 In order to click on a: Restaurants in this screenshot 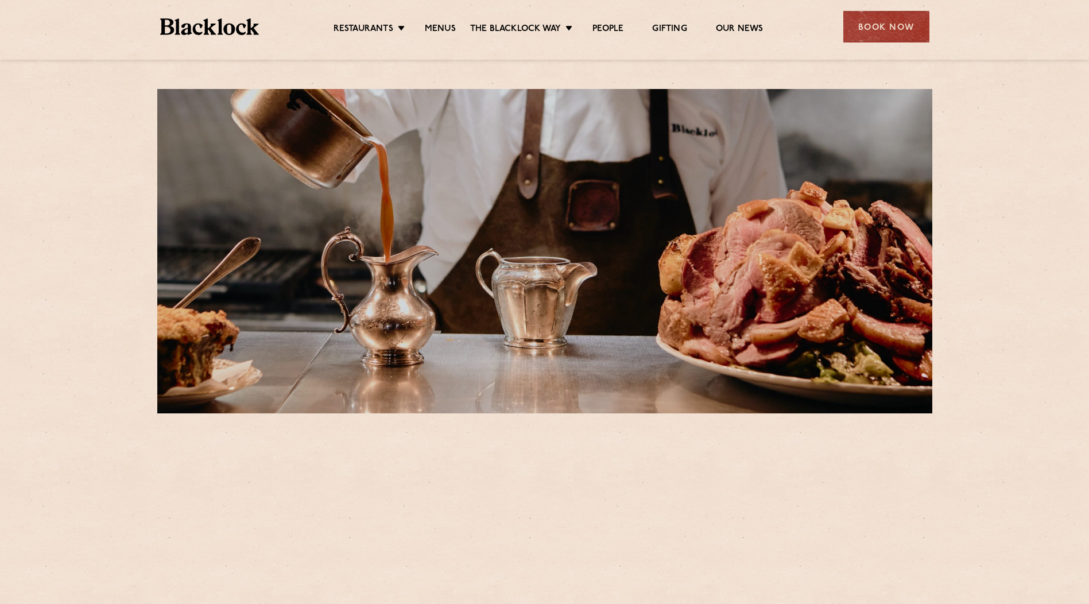, I will do `click(363, 30)`.